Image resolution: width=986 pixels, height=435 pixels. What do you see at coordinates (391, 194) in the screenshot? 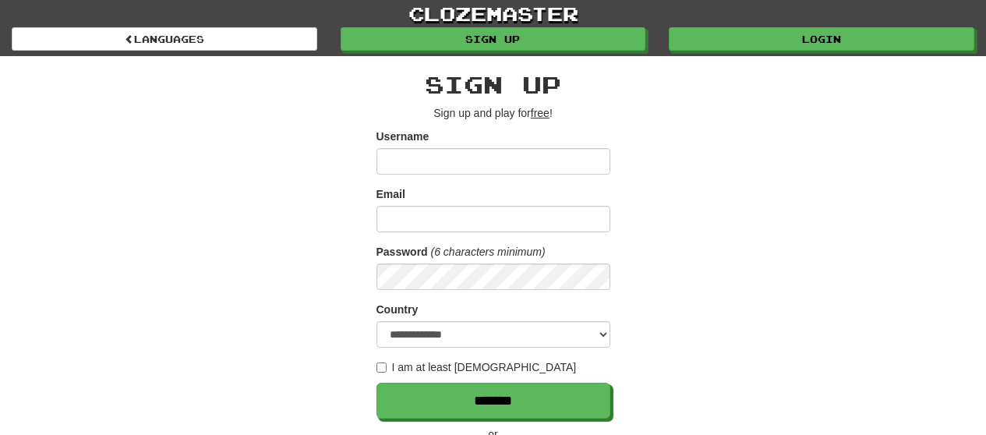
I see `label: Email` at bounding box center [391, 194].